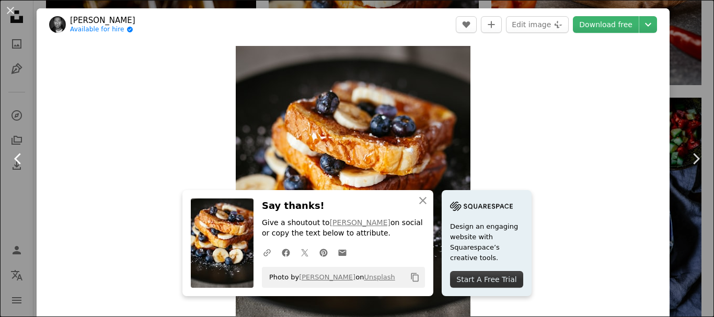 This screenshot has height=317, width=714. I want to click on button: Like, so click(466, 25).